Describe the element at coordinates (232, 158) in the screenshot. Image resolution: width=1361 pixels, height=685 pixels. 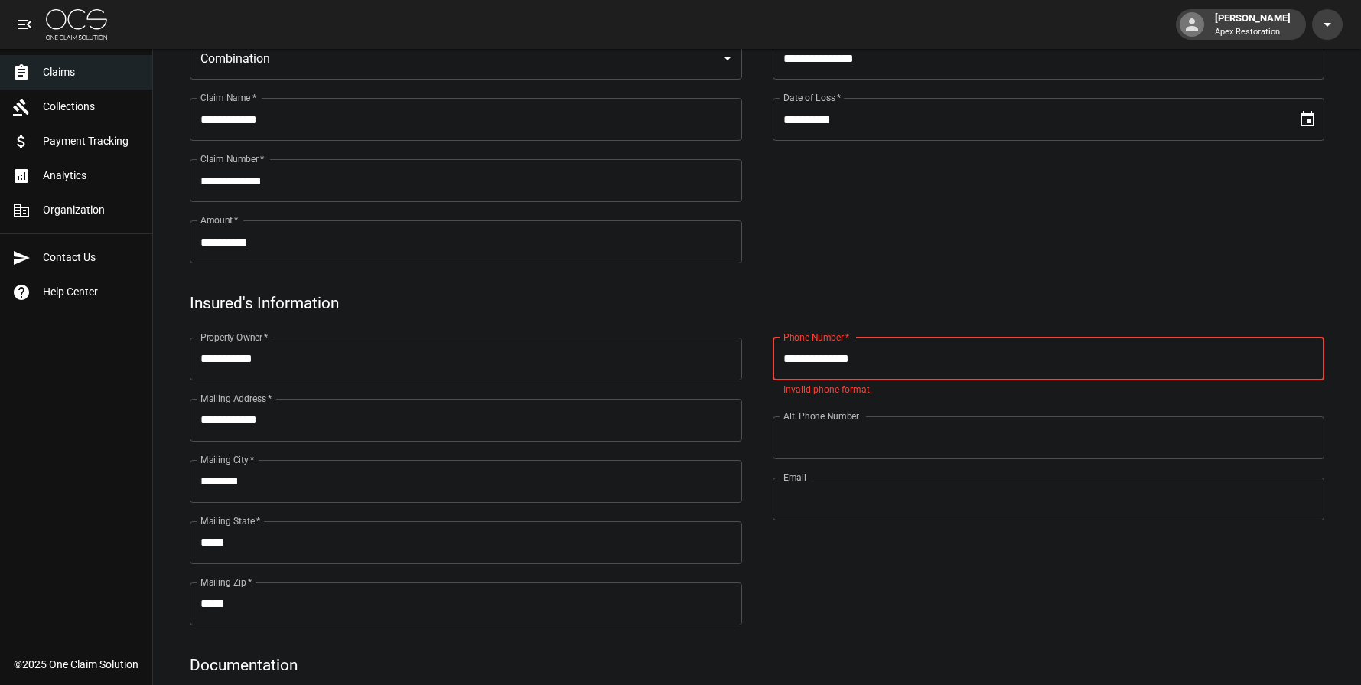
I see `label: Claim Number` at that location.